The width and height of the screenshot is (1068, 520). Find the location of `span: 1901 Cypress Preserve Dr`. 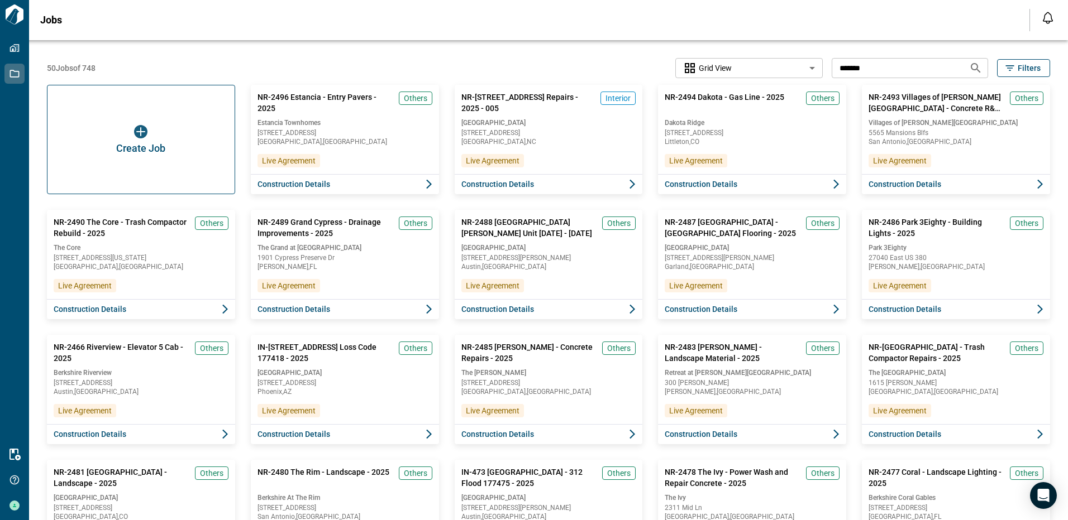

span: 1901 Cypress Preserve Dr is located at coordinates (345, 258).